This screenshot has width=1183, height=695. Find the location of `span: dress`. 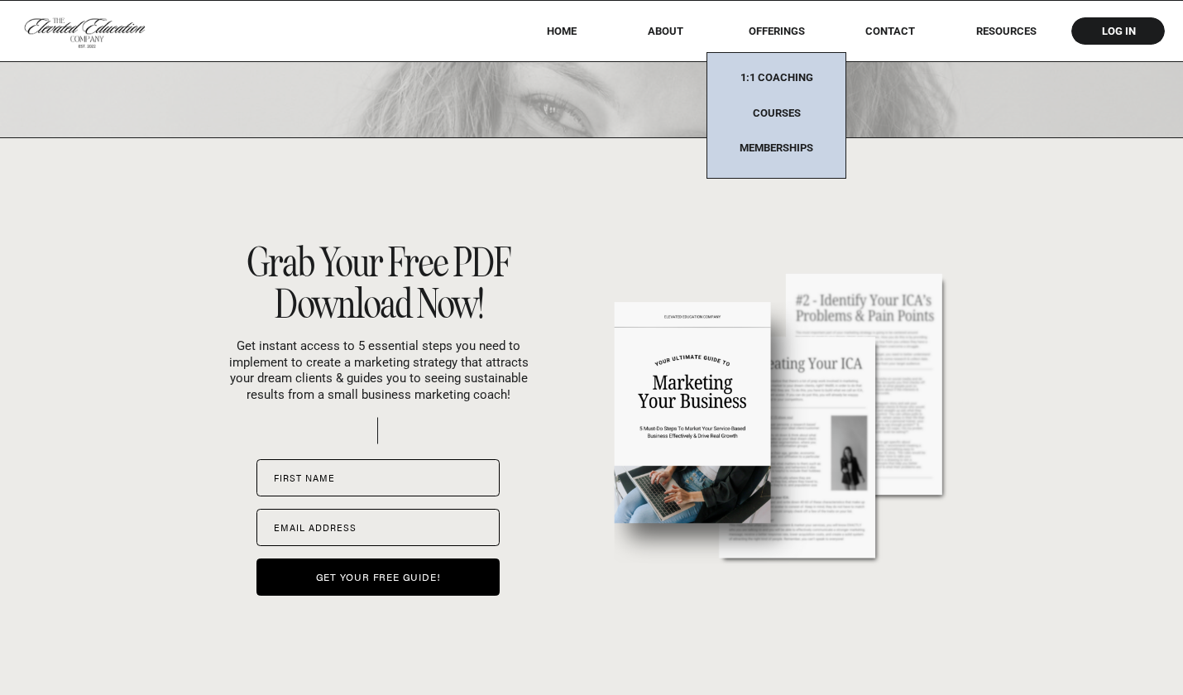

span: dress is located at coordinates (339, 527).